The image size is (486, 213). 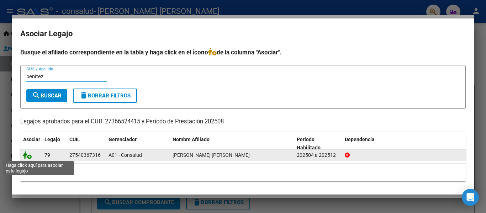 I want to click on div: 1 registros, so click(x=243, y=173).